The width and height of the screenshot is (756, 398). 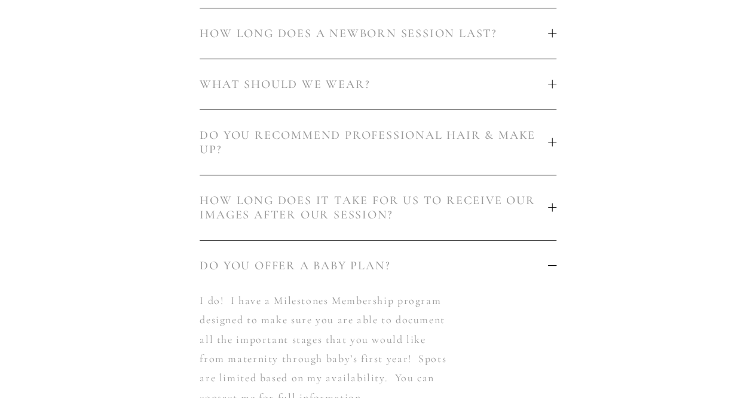 What do you see at coordinates (374, 265) in the screenshot?
I see `span: DO YOU OFFER A BABY PLAN?` at bounding box center [374, 265].